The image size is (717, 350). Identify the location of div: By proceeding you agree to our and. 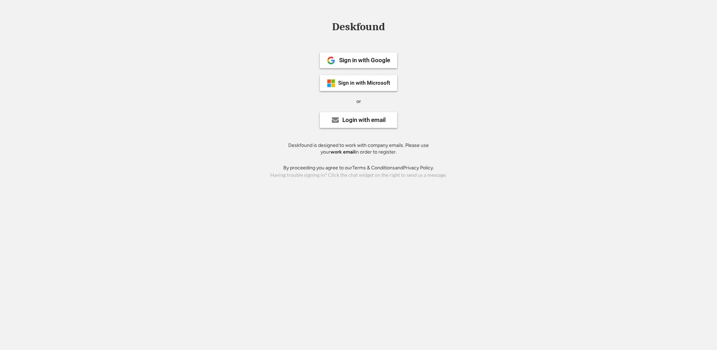
(358, 168).